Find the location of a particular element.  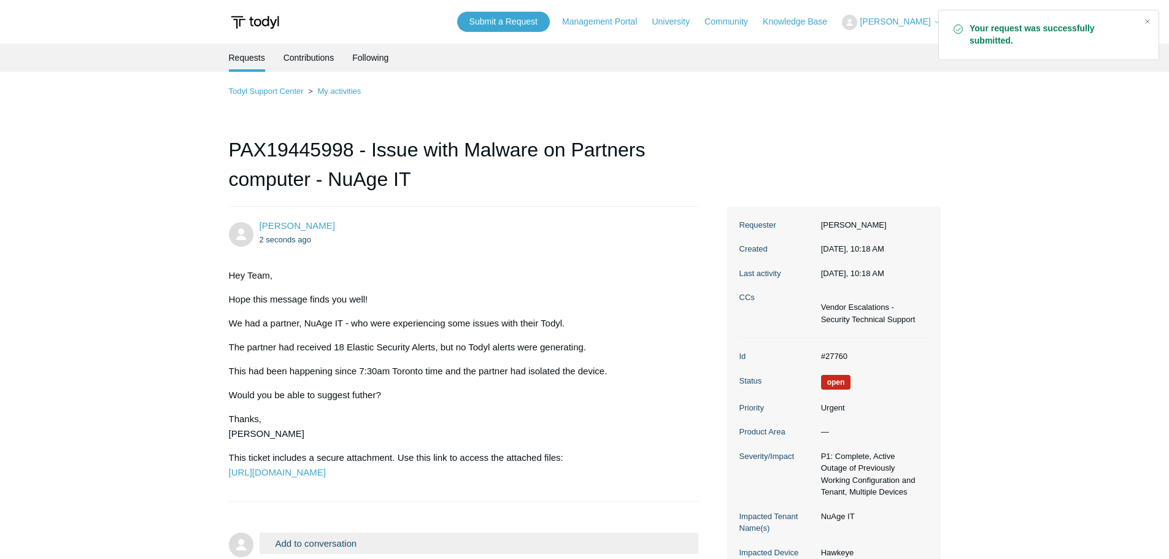

li: Todyl Support Center is located at coordinates (267, 91).